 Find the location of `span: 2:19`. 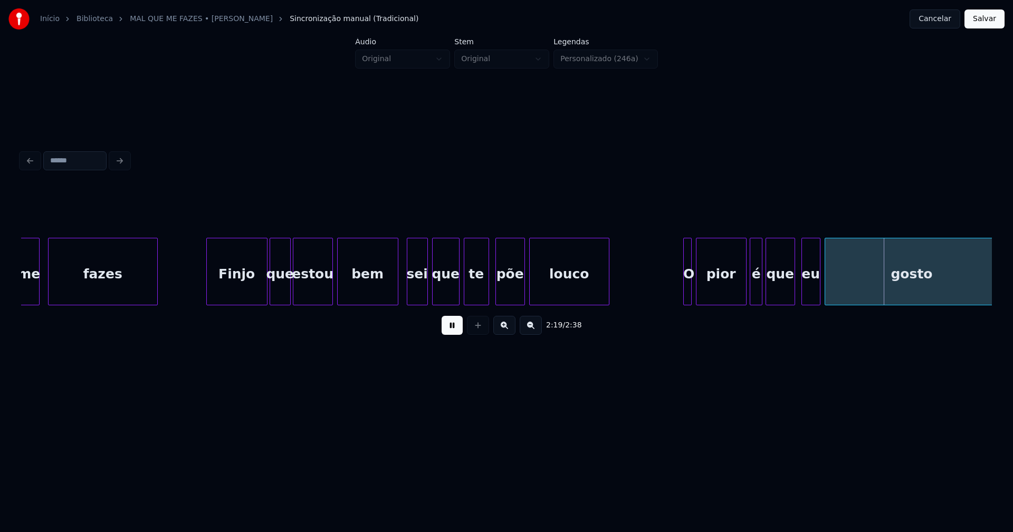

span: 2:19 is located at coordinates (554, 325).